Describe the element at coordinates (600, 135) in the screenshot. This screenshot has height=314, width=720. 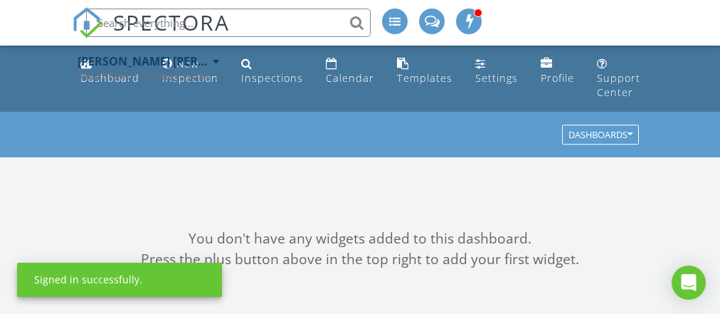
I see `div: Dashboards` at that location.